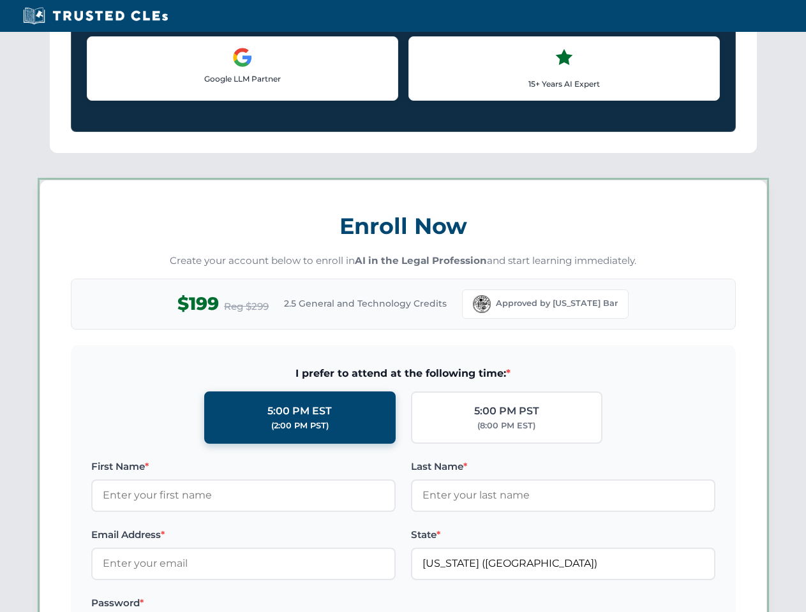 The width and height of the screenshot is (806, 612). I want to click on input: Enter your email, so click(243, 564).